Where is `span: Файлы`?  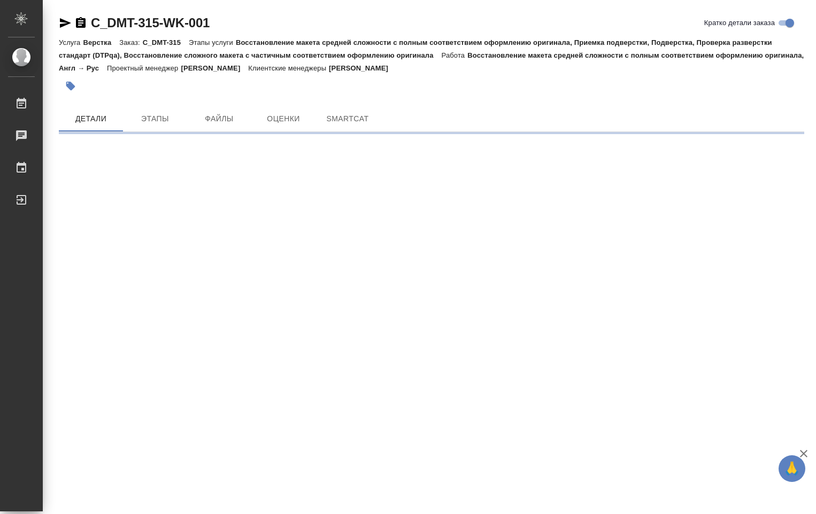 span: Файлы is located at coordinates (219, 119).